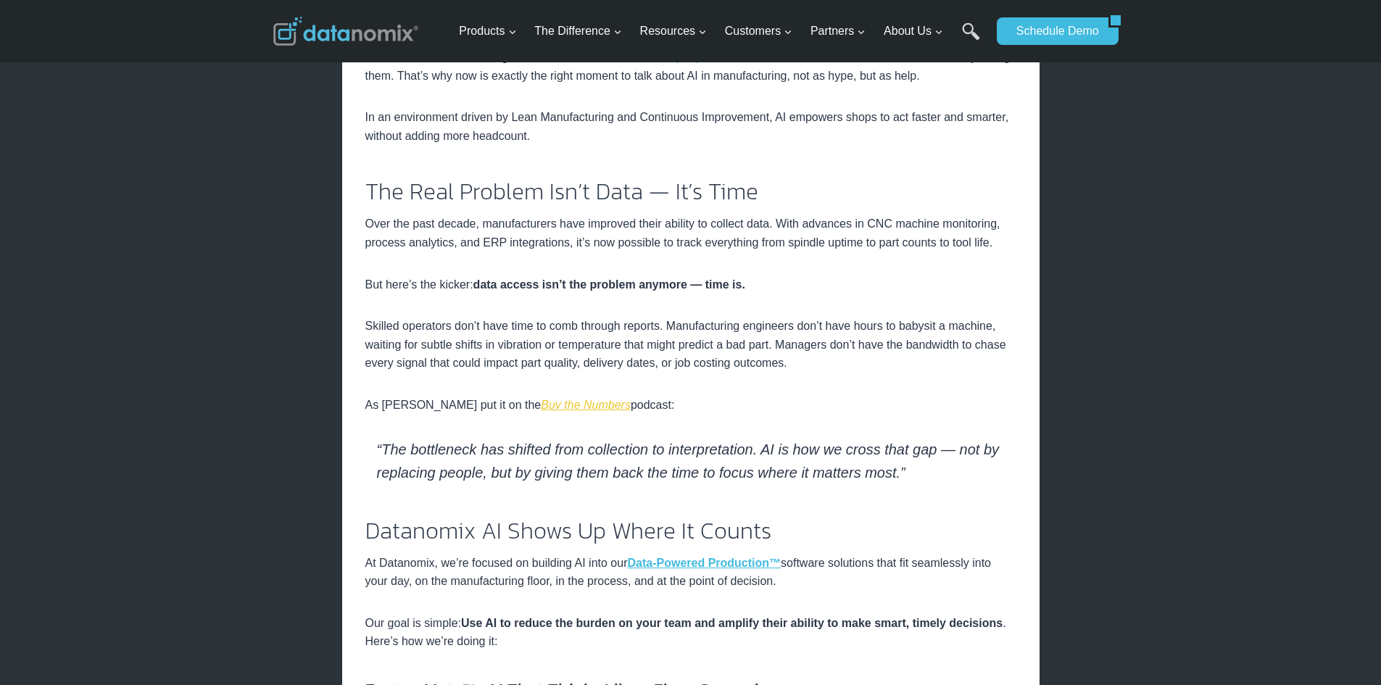 The height and width of the screenshot is (685, 1381). Describe the element at coordinates (704, 563) in the screenshot. I see `a: Data-Powered Production™` at that location.